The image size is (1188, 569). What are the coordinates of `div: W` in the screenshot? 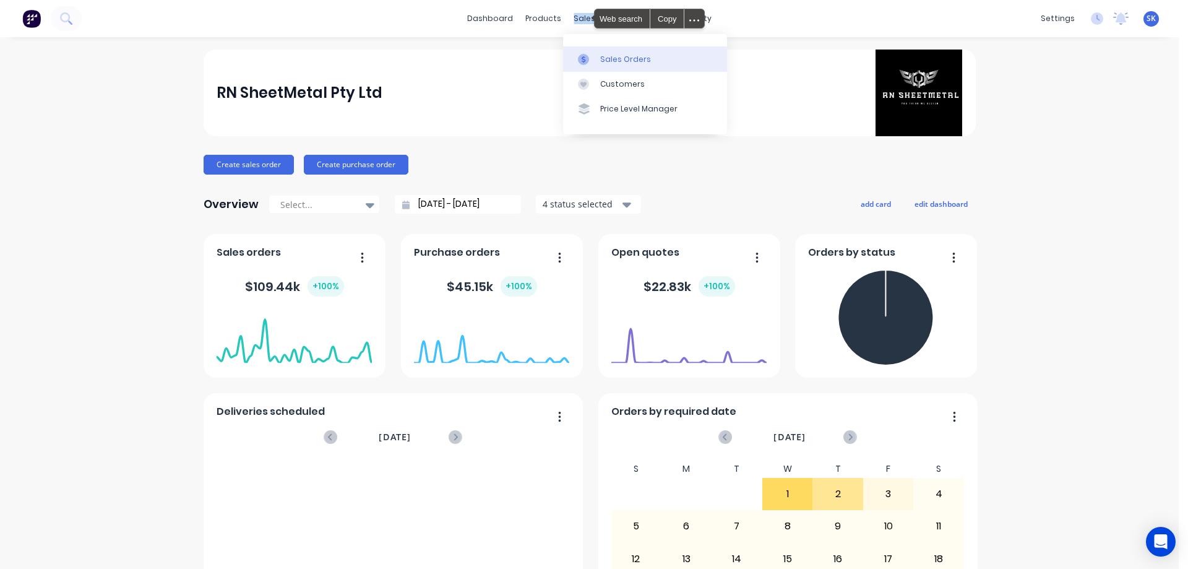 It's located at (788, 468).